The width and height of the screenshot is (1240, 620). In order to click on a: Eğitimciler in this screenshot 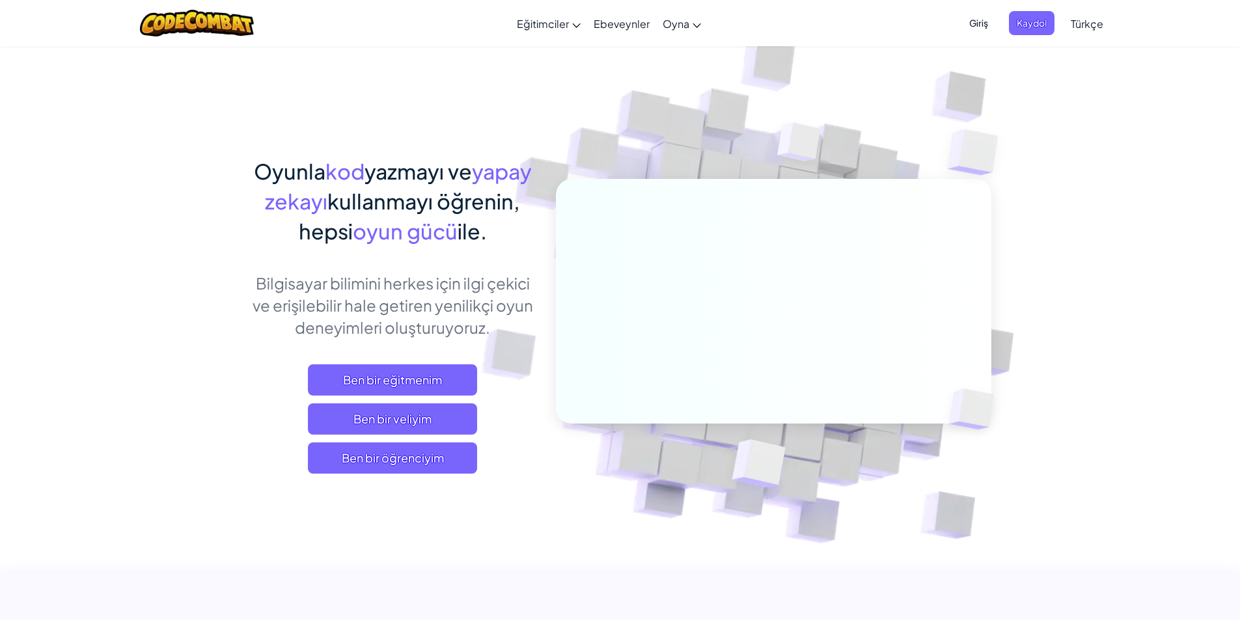, I will do `click(549, 23)`.